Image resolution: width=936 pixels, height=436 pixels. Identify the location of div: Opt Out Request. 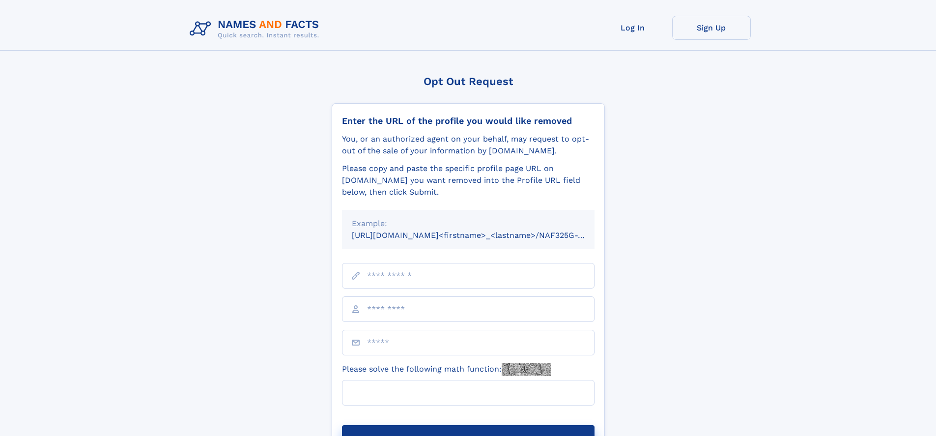
(468, 81).